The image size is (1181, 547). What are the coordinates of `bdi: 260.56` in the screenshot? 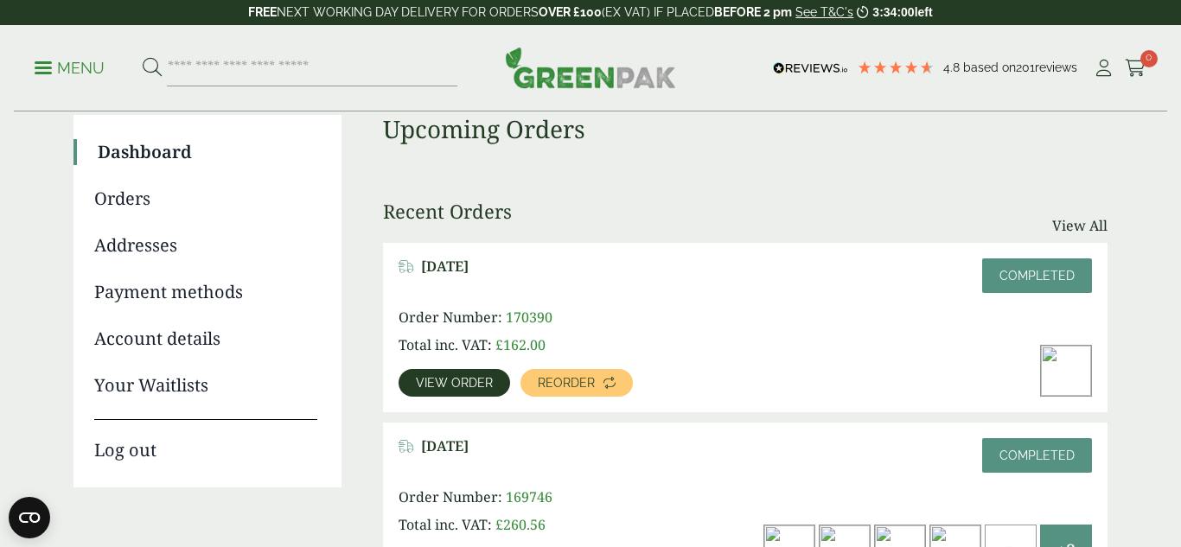 It's located at (521, 525).